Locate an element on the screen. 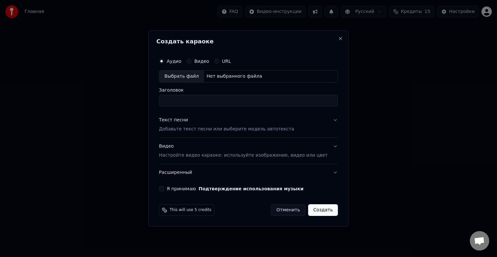  button: ВидеоНастройте видео караоке: используйте изображение, видео или цвет is located at coordinates (248, 151).